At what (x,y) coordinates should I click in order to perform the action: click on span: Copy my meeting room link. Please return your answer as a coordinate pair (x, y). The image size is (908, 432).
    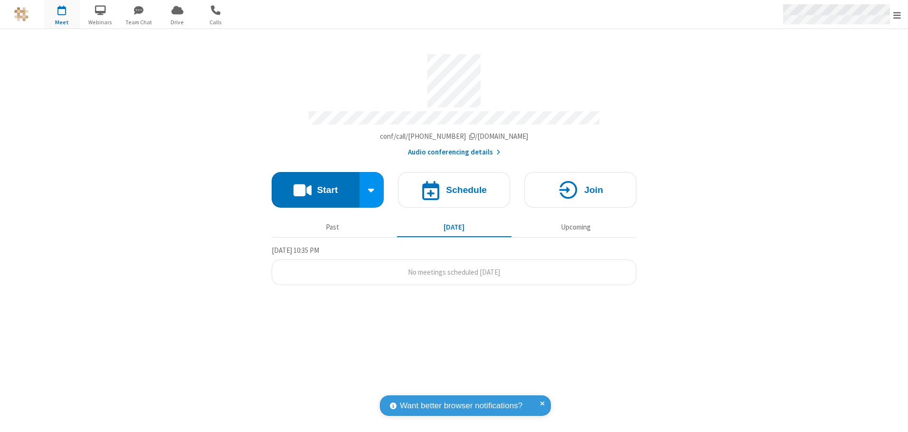
    Looking at the image, I should click on (454, 136).